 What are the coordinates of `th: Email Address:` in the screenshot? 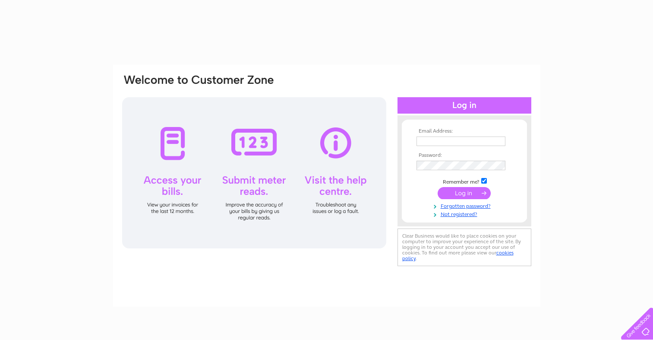 It's located at (464, 131).